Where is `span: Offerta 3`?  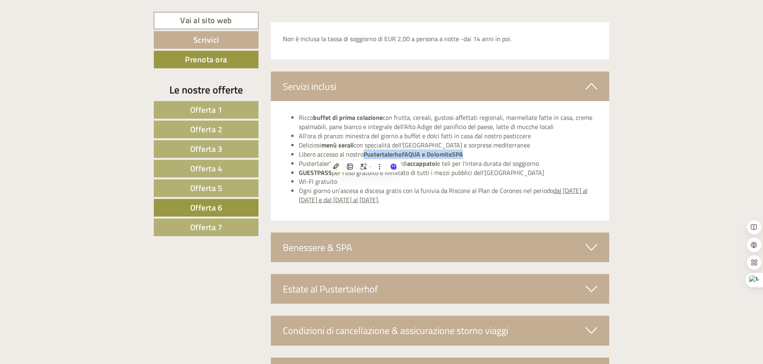 span: Offerta 3 is located at coordinates (206, 149).